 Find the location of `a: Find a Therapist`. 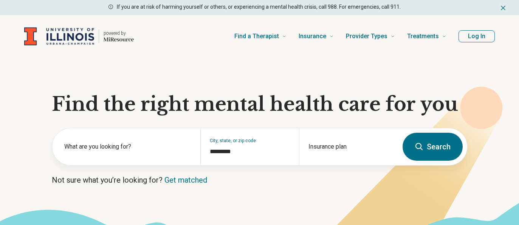

a: Find a Therapist is located at coordinates (261, 36).